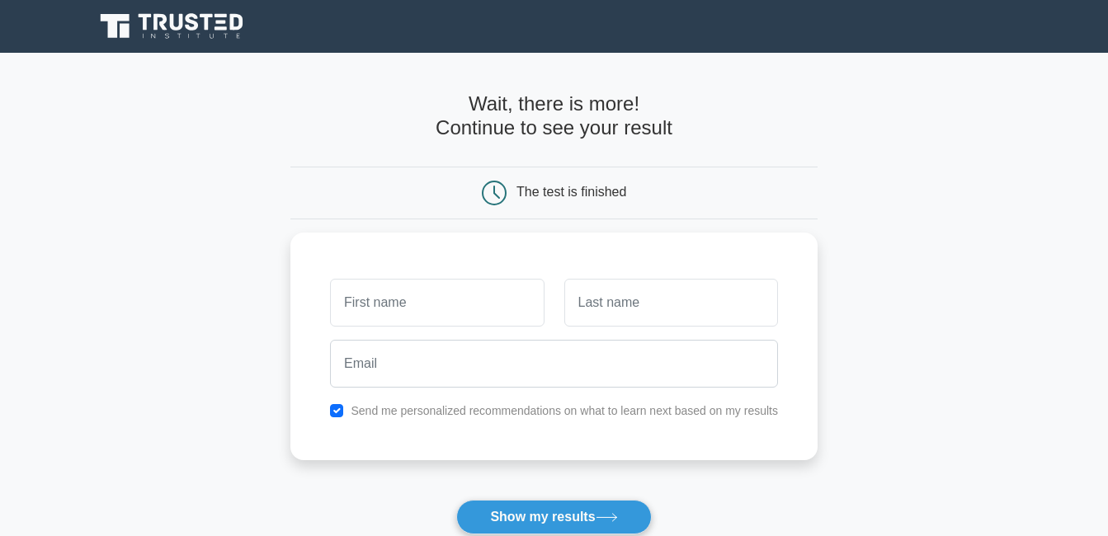 This screenshot has width=1108, height=536. Describe the element at coordinates (554, 364) in the screenshot. I see `input: Email` at that location.